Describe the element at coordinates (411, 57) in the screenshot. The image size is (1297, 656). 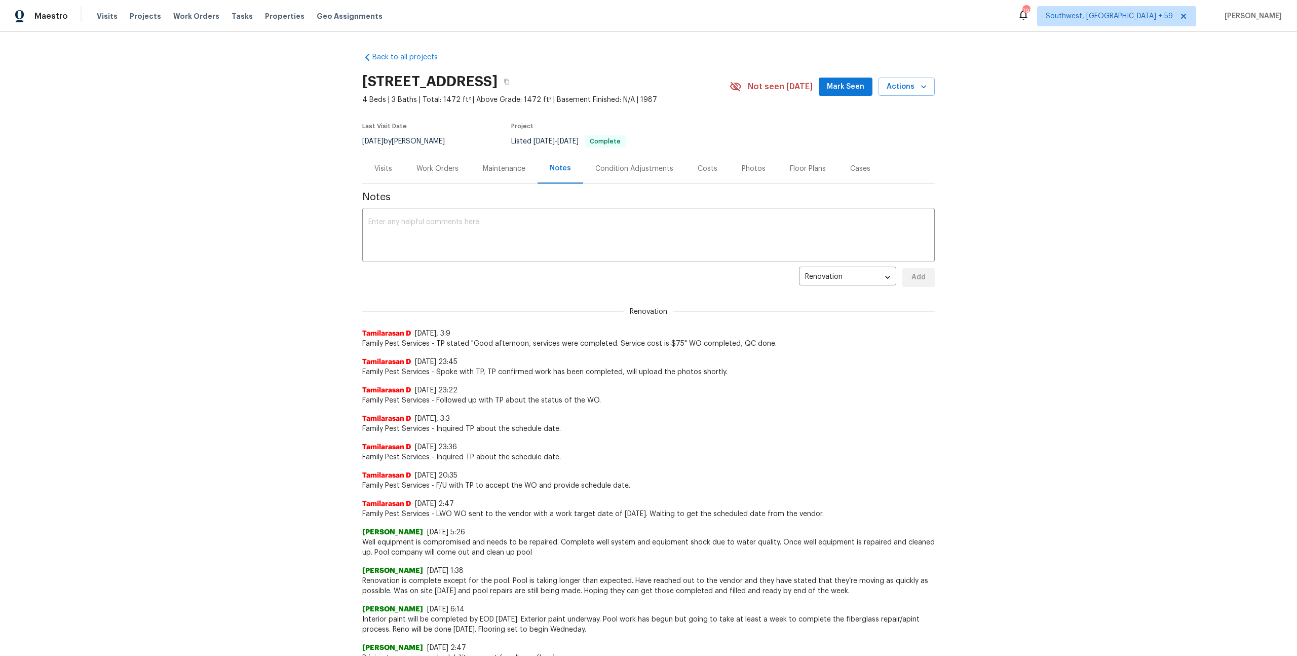
I see `a: Back to all projects` at that location.